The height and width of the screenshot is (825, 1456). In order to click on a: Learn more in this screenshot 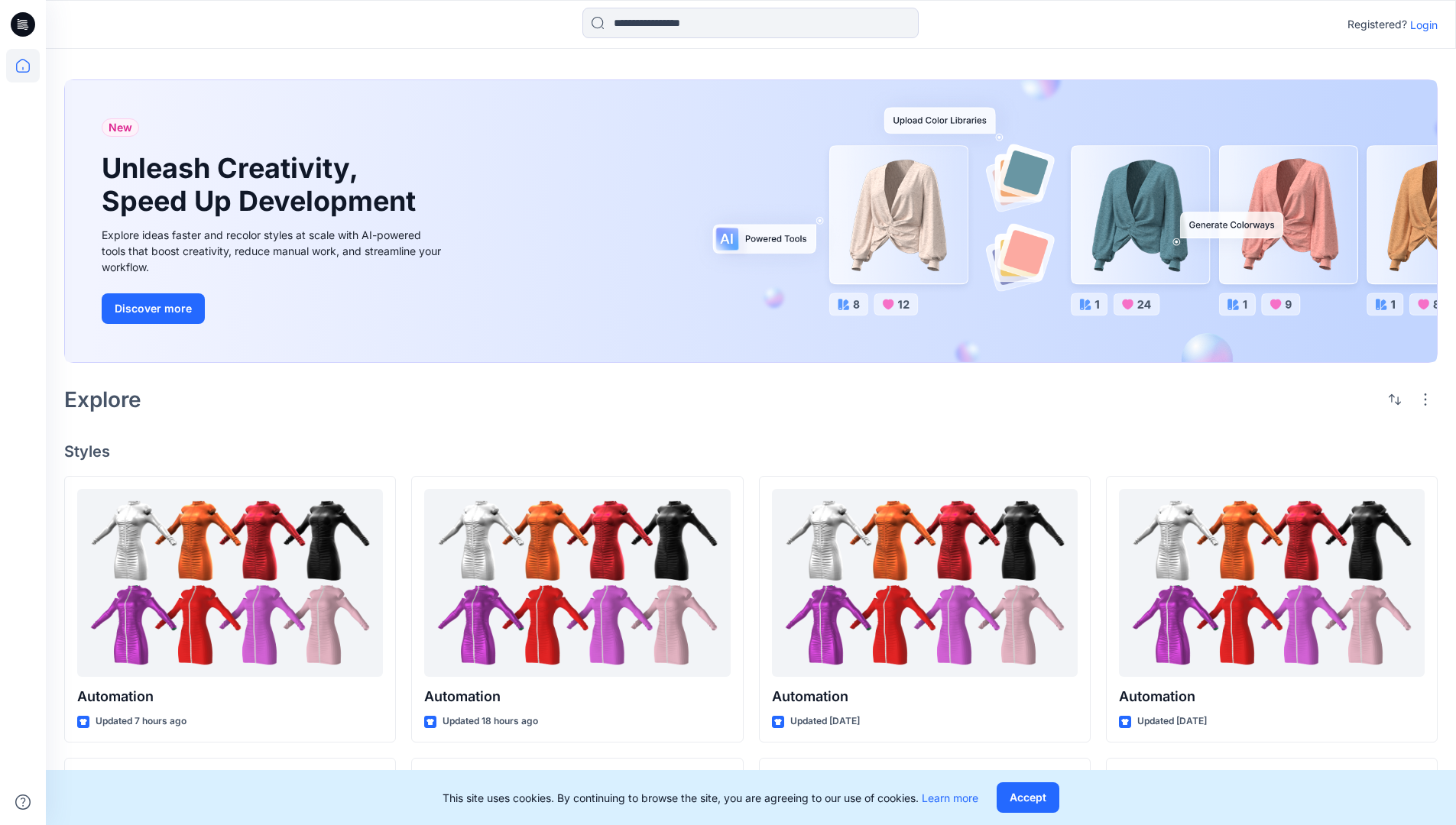, I will do `click(950, 798)`.